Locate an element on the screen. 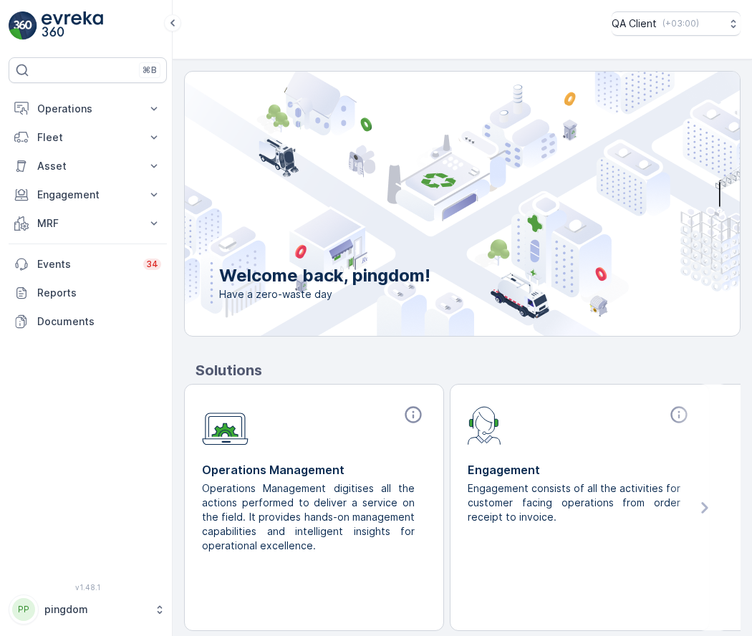  p: Asset is located at coordinates (87, 166).